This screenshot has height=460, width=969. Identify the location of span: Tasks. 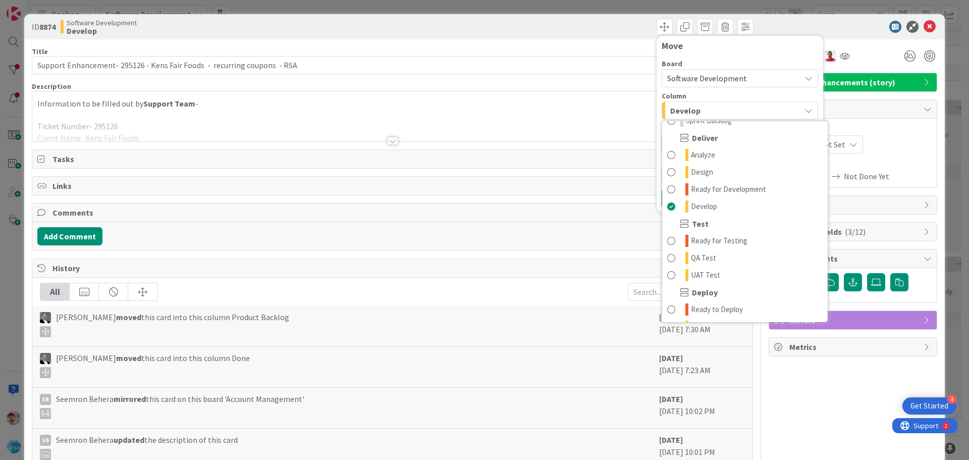
(393, 159).